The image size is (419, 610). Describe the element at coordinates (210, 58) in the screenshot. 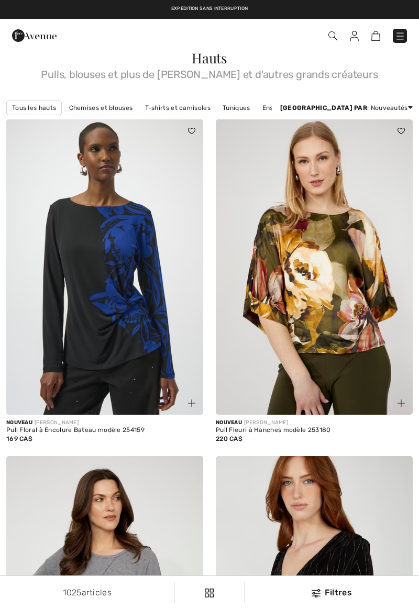

I see `span: Hauts` at that location.